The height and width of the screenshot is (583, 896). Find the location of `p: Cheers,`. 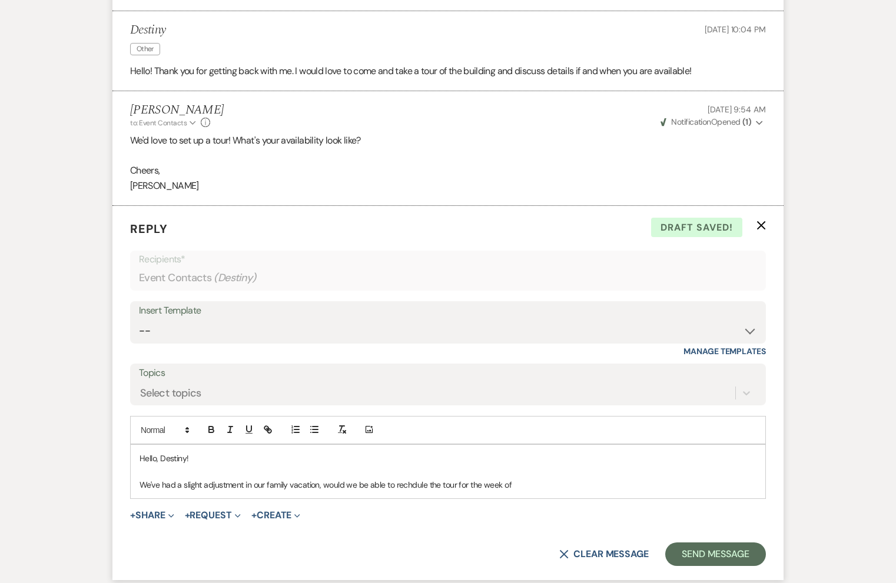

p: Cheers, is located at coordinates (448, 171).